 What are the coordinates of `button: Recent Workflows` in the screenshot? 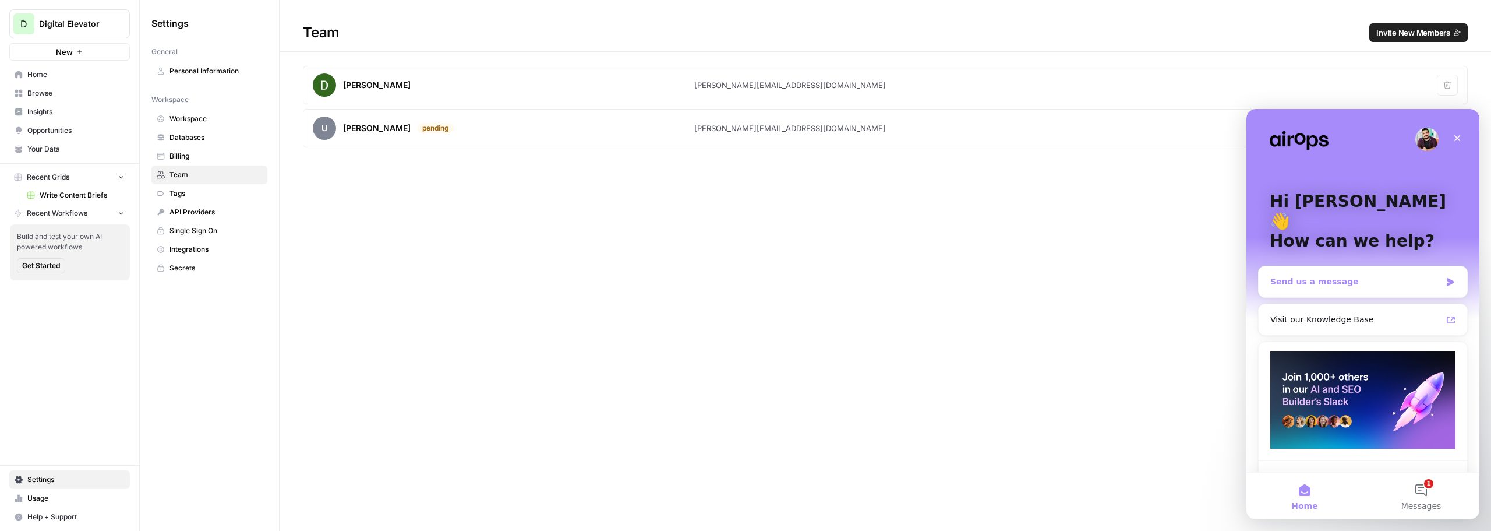 It's located at (69, 213).